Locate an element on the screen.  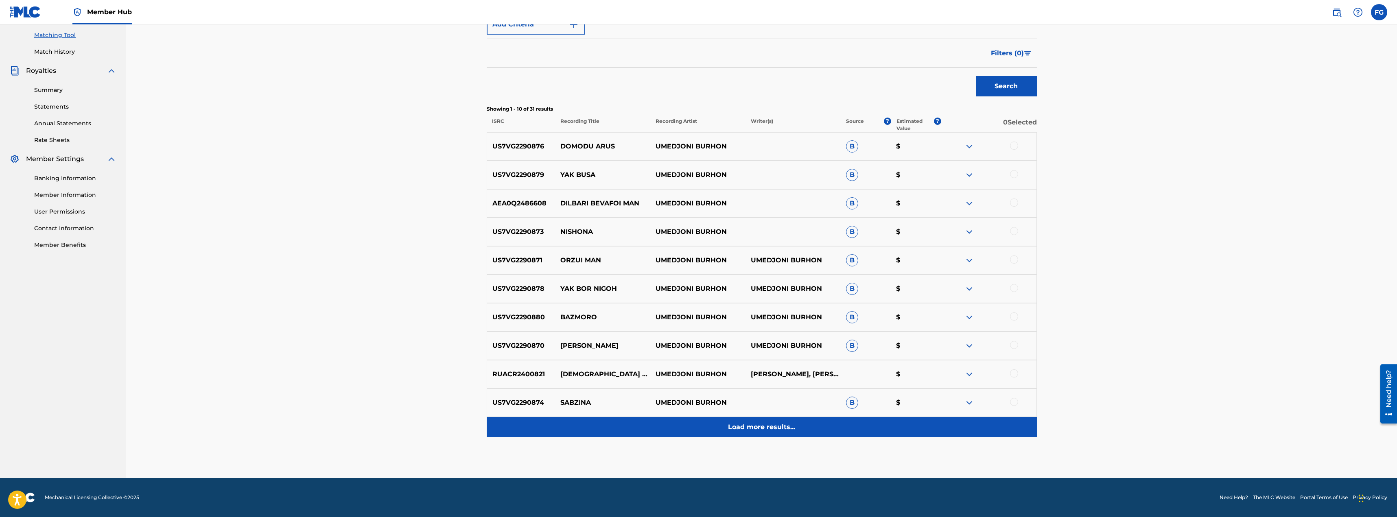
p: YAK BOR NIGOH is located at coordinates (603, 289).